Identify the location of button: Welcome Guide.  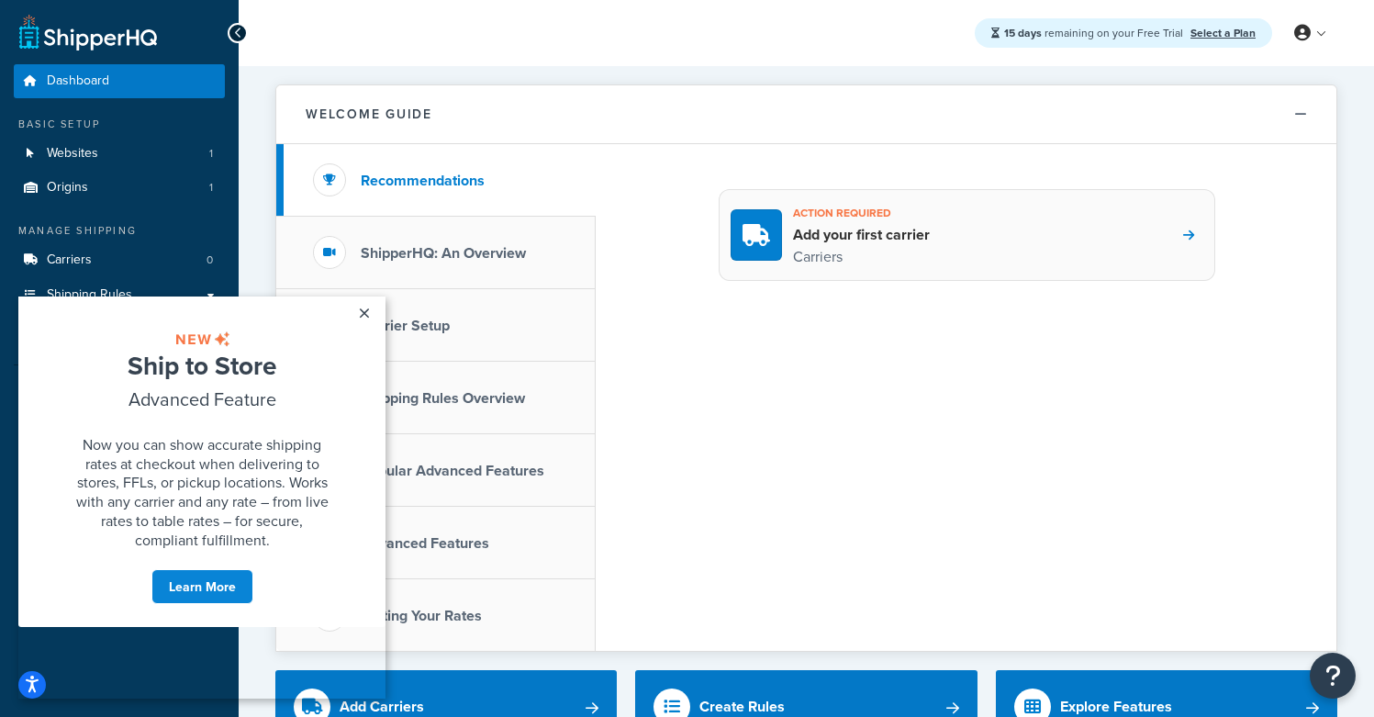
(806, 115).